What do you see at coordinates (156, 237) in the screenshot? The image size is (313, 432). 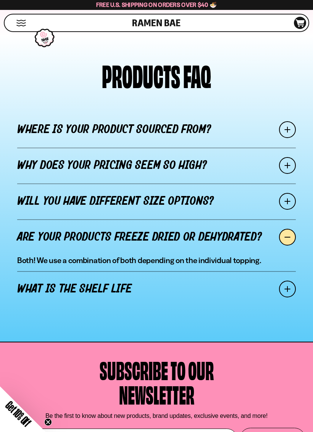 I see `a: Are your products freeze dried or dehydrated?` at bounding box center [156, 237].